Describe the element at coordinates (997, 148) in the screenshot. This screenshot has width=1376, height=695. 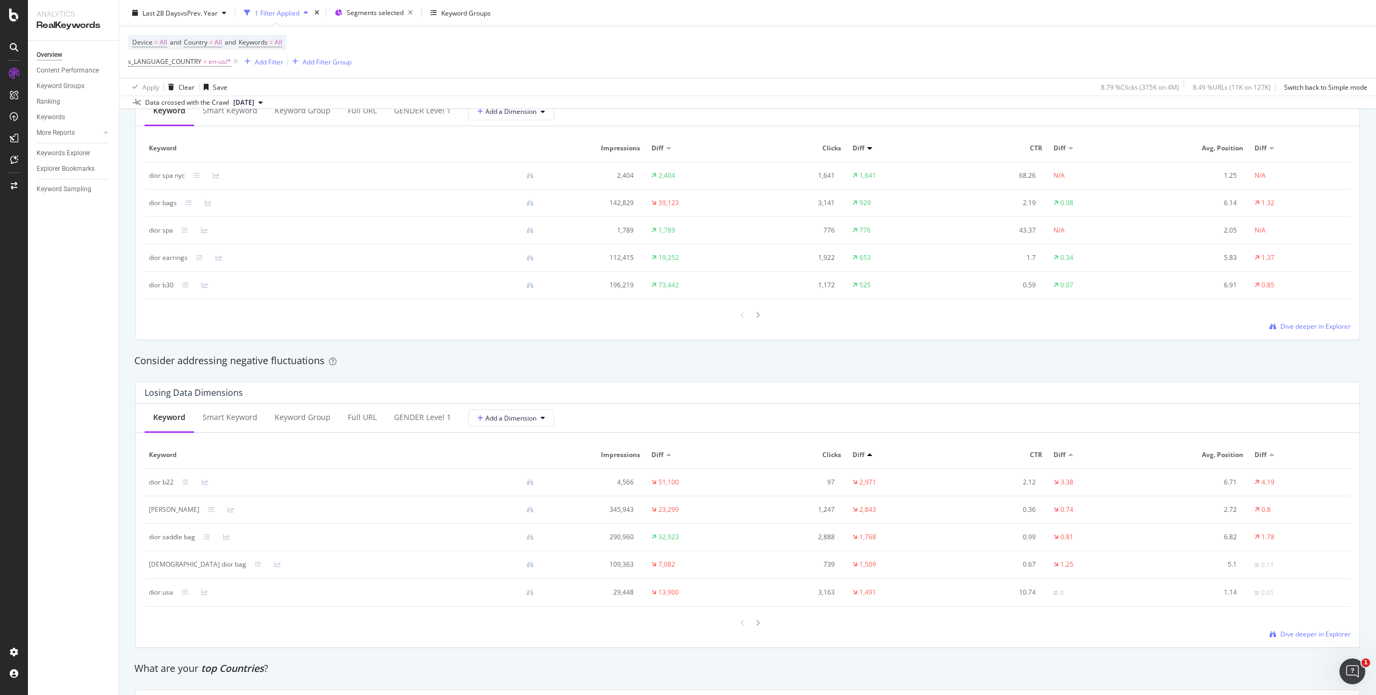
I see `span: CTR` at that location.